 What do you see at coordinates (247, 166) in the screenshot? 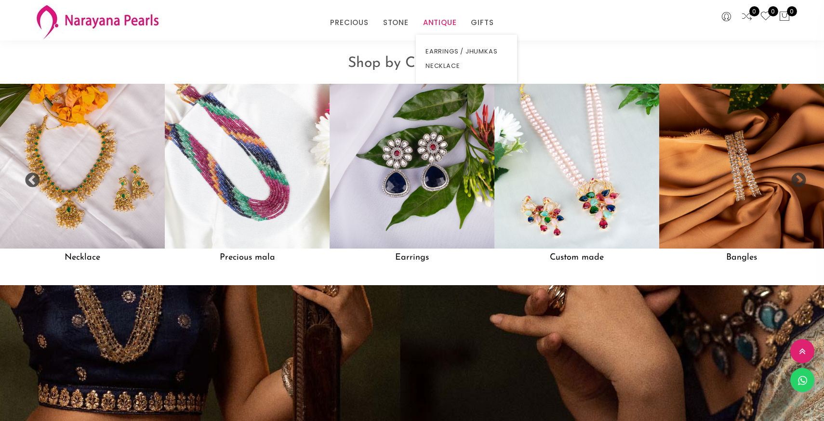
I see `img: Precious mala` at bounding box center [247, 166].